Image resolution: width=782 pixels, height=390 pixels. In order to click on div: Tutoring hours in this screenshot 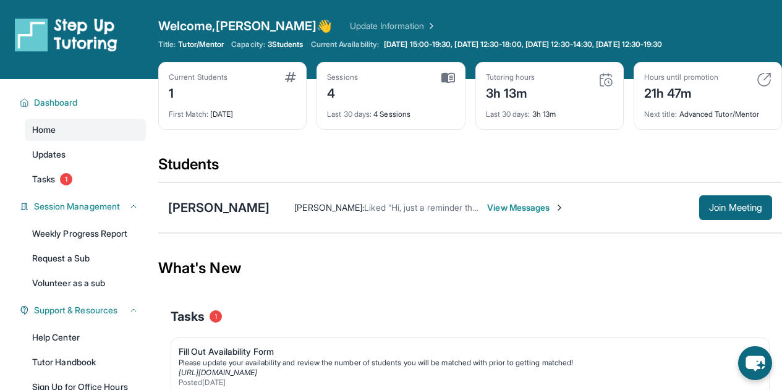, I will do `click(511, 77)`.